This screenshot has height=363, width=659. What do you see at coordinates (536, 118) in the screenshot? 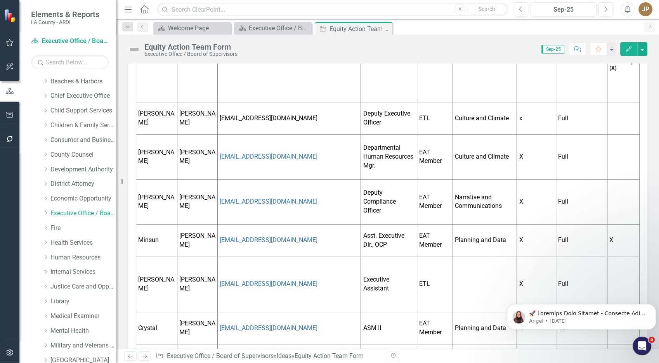
I see `td: x` at bounding box center [536, 118].